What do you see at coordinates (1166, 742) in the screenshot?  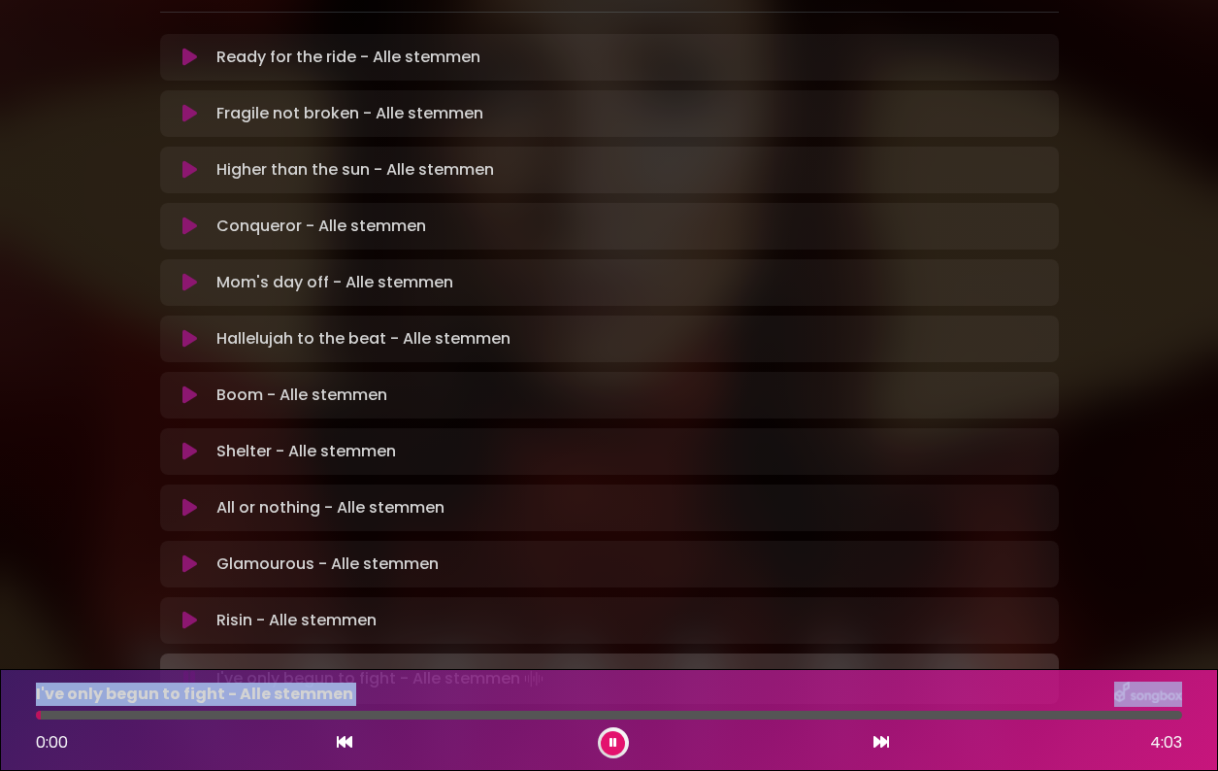 I see `span: 4:03` at bounding box center [1166, 742].